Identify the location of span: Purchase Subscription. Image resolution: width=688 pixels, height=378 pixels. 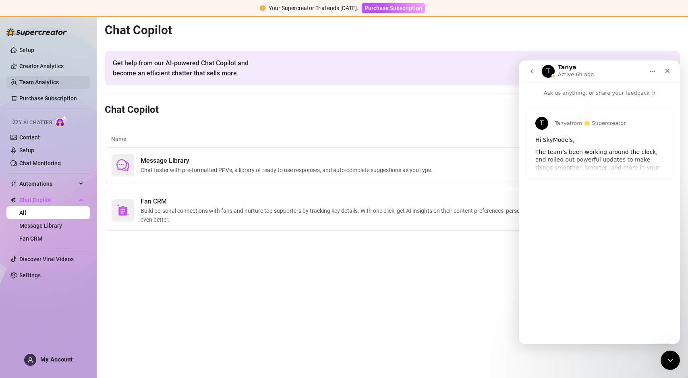
(393, 8).